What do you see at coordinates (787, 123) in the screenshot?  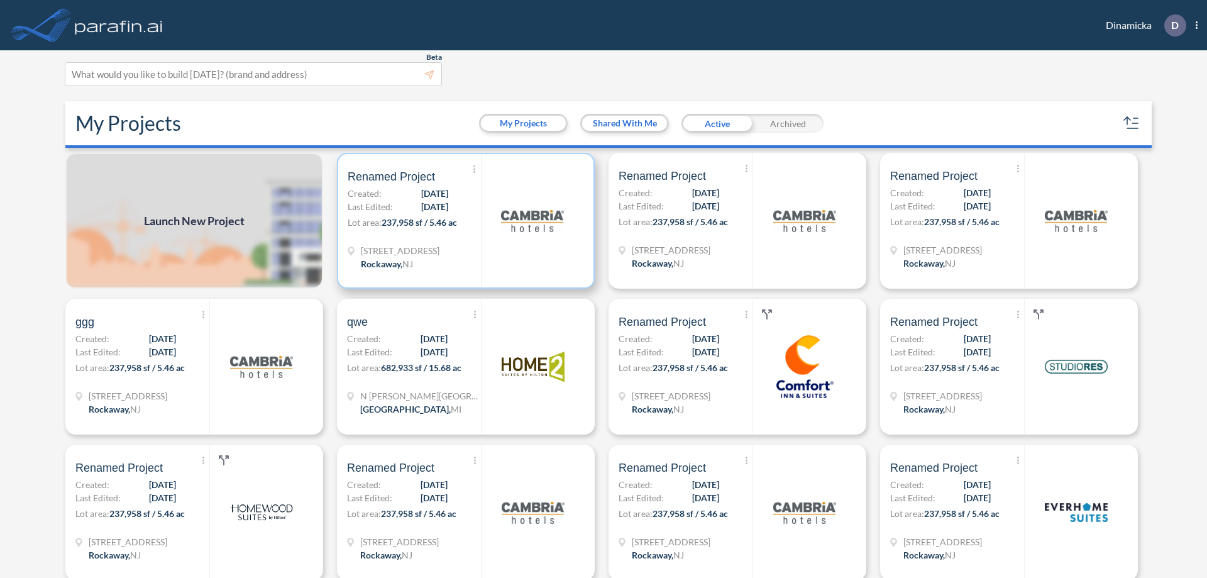 I see `div: Archived` at bounding box center [787, 123].